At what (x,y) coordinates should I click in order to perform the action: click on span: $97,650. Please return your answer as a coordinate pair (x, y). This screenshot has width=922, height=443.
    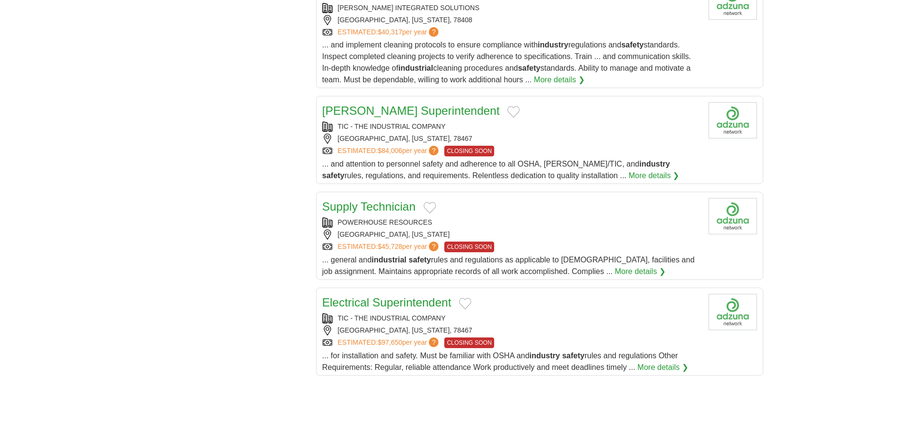
    Looking at the image, I should click on (390, 342).